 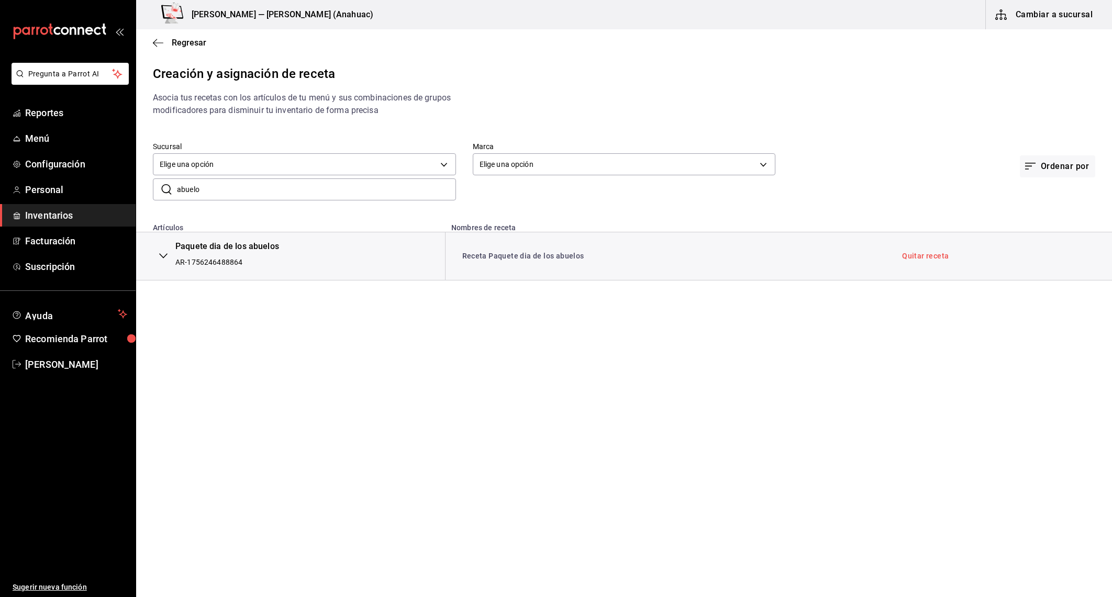 What do you see at coordinates (76, 113) in the screenshot?
I see `span: Reportes` at bounding box center [76, 113].